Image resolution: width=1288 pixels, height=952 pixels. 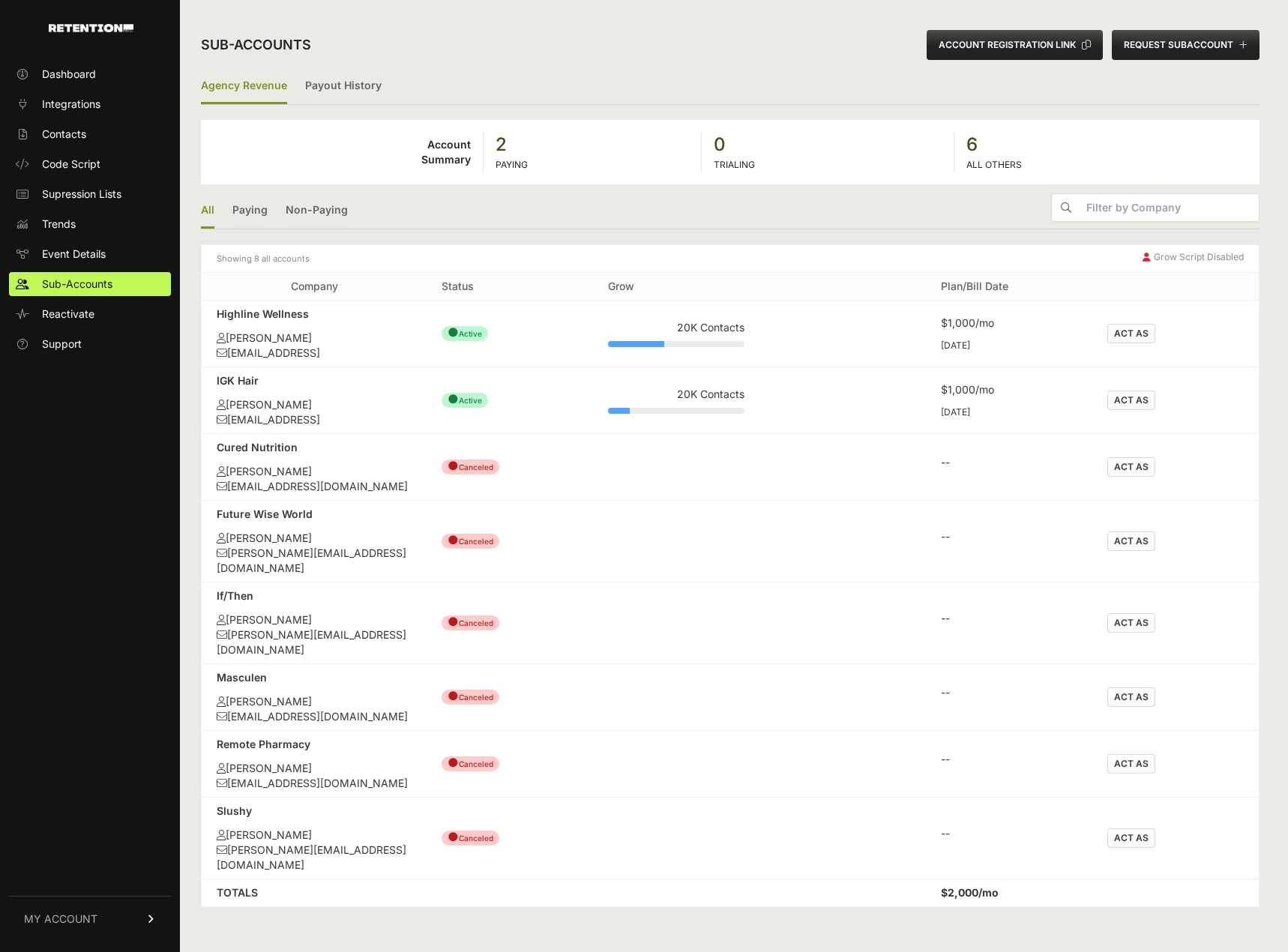 What do you see at coordinates (315, 678) in the screenshot?
I see `div: Masculen` at bounding box center [315, 678].